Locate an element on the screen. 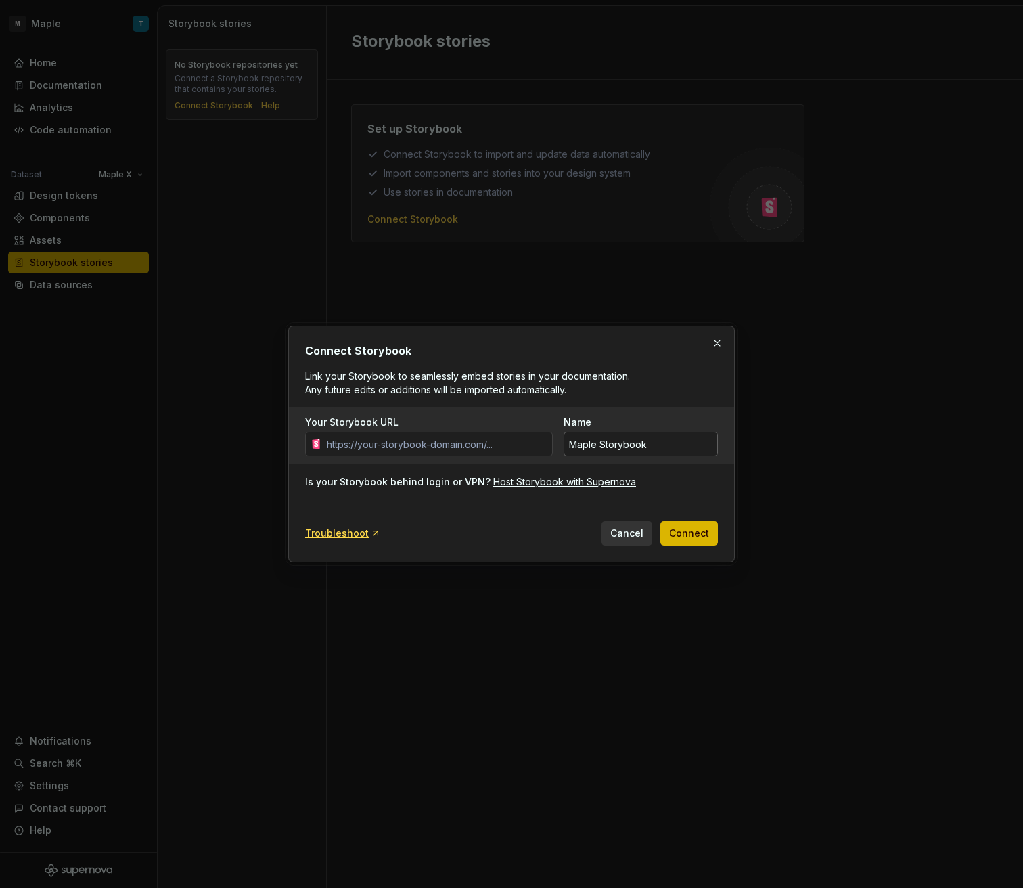 Image resolution: width=1023 pixels, height=888 pixels. label: Your Storybook URL is located at coordinates (352, 422).